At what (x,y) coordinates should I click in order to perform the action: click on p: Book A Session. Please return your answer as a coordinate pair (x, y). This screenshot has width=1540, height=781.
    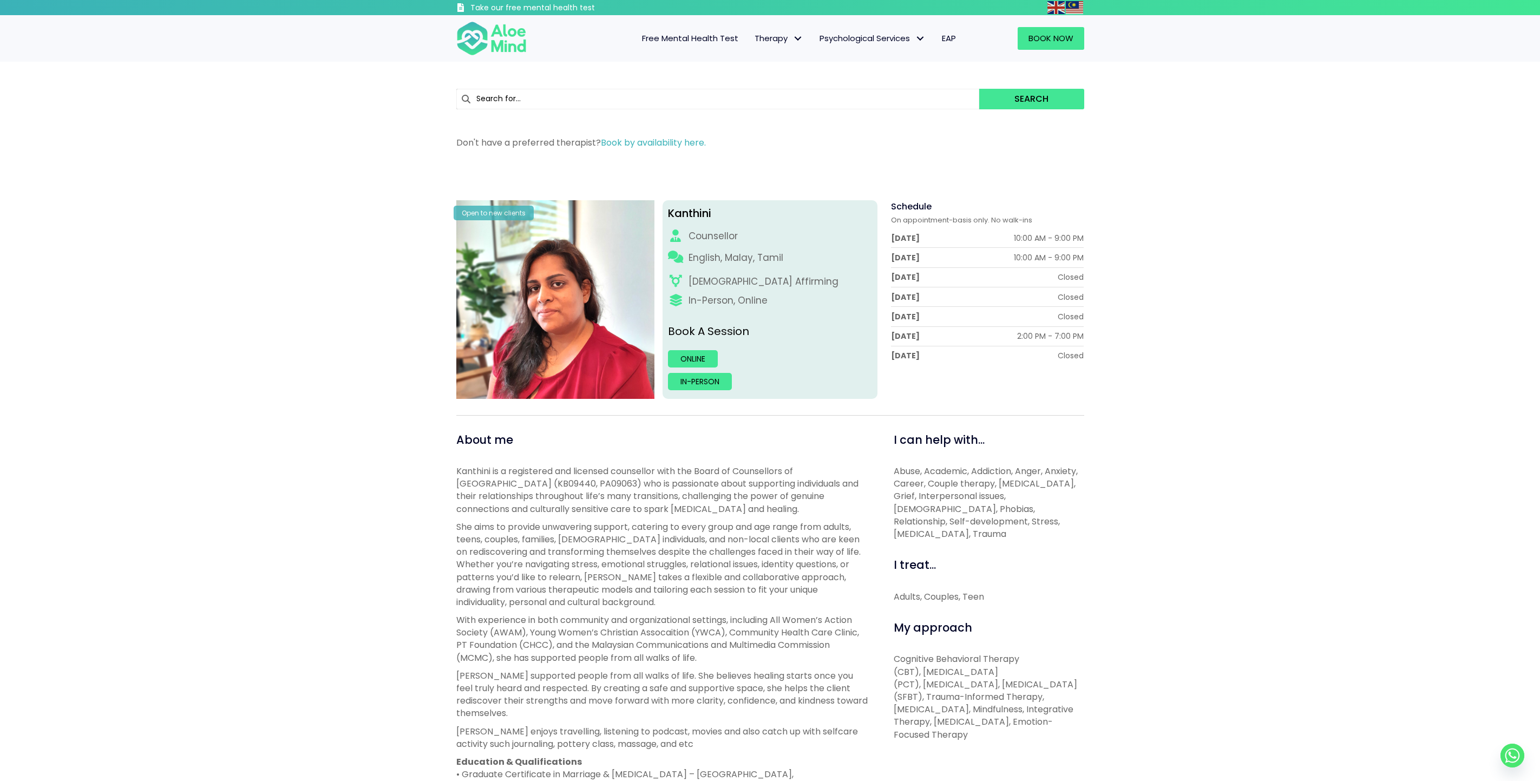
    Looking at the image, I should click on (770, 331).